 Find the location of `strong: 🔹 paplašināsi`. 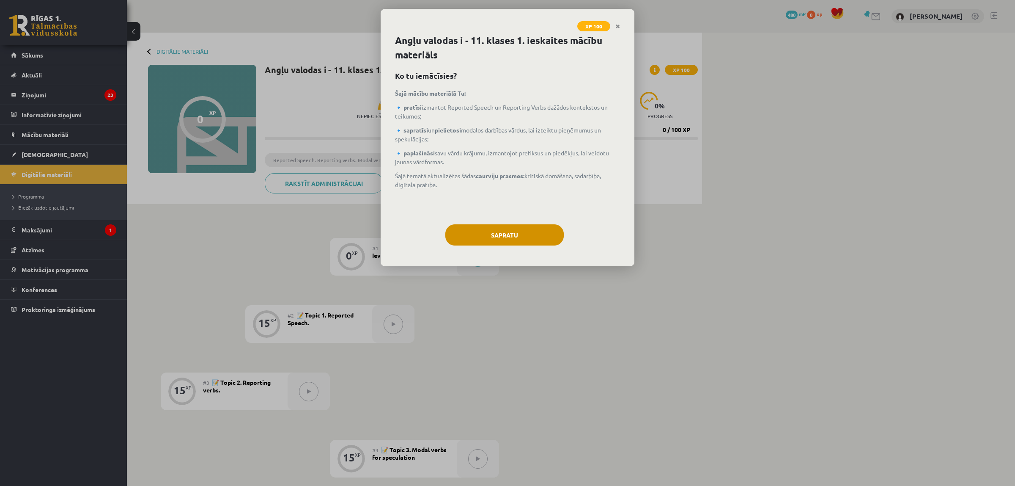

strong: 🔹 paplašināsi is located at coordinates (415, 153).